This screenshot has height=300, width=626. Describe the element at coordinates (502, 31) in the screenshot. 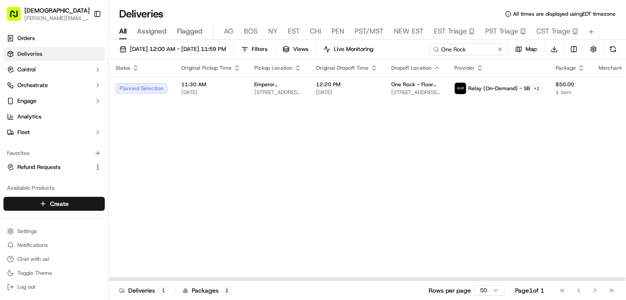

I see `span: PST Triage` at that location.